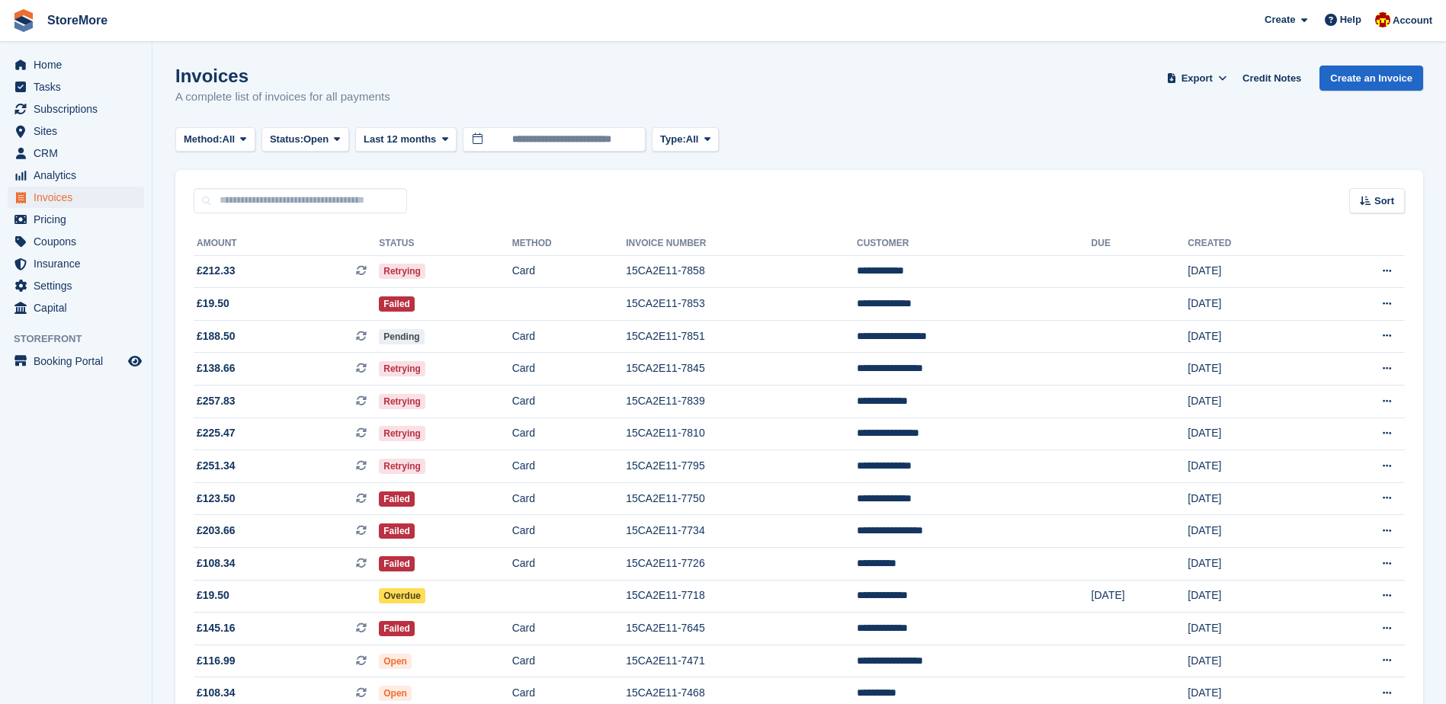 This screenshot has width=1446, height=704. What do you see at coordinates (216, 433) in the screenshot?
I see `span: £225.47` at bounding box center [216, 433].